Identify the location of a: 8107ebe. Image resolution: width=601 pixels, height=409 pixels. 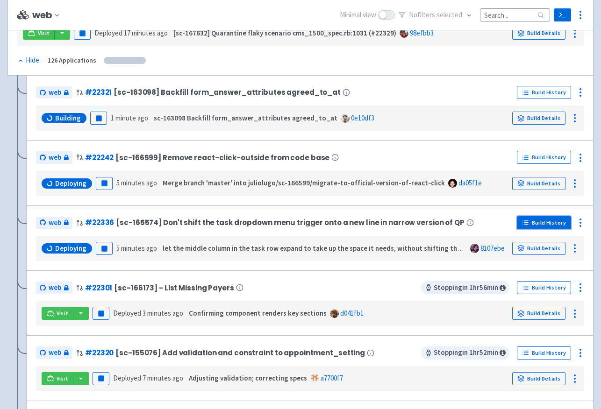
(493, 248).